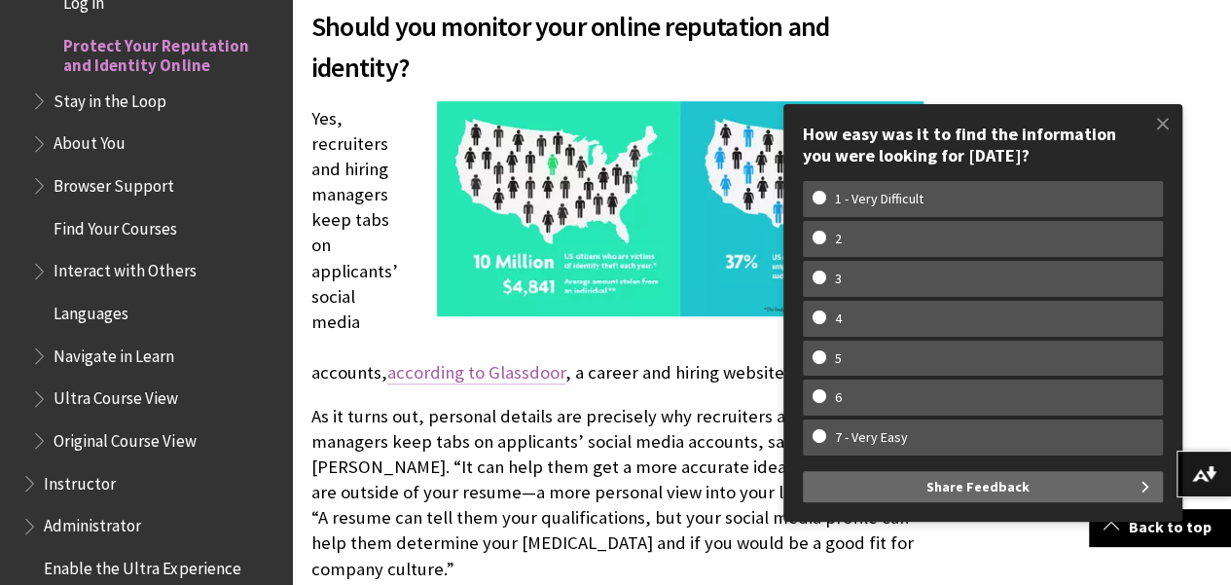 This screenshot has width=1231, height=585. I want to click on w-span: 4, so click(838, 318).